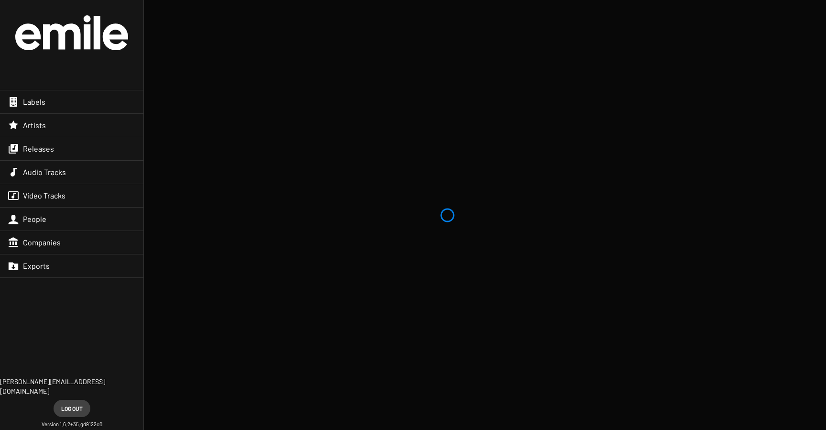 The height and width of the screenshot is (430, 826). Describe the element at coordinates (38, 149) in the screenshot. I see `span: Releases` at that location.